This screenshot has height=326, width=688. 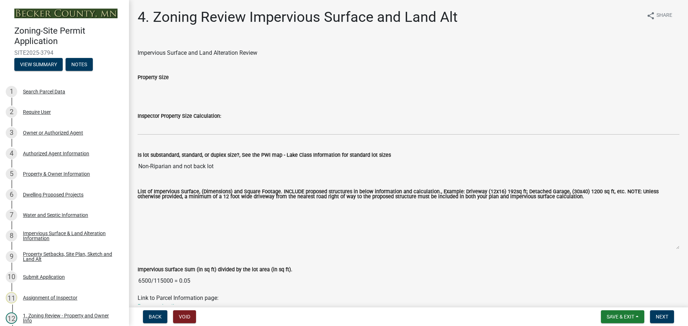 What do you see at coordinates (11, 92) in the screenshot?
I see `div: 1` at bounding box center [11, 92].